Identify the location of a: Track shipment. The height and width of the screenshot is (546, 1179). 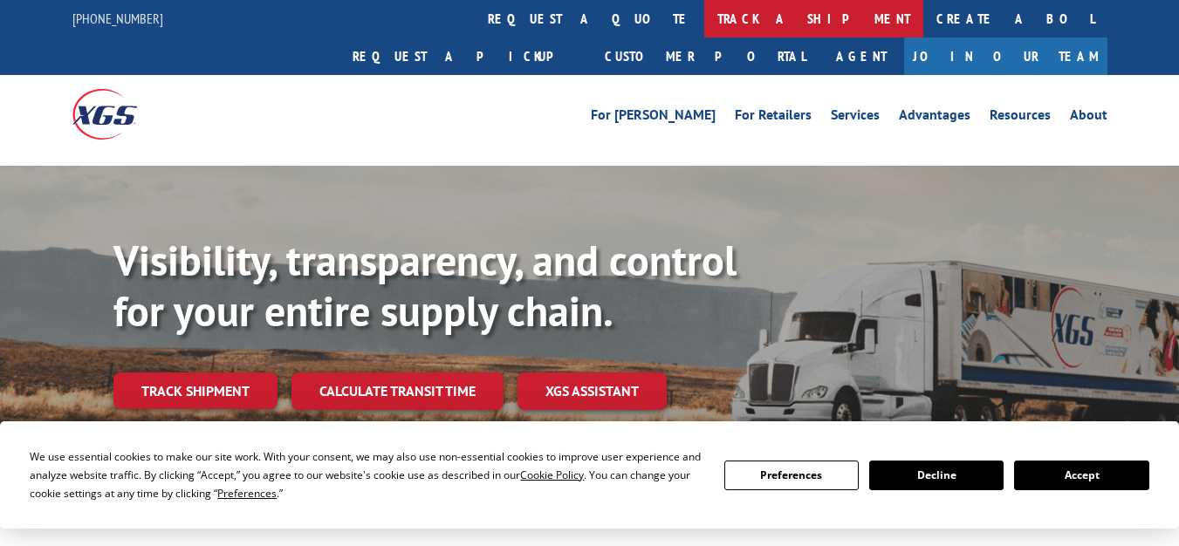
(196, 391).